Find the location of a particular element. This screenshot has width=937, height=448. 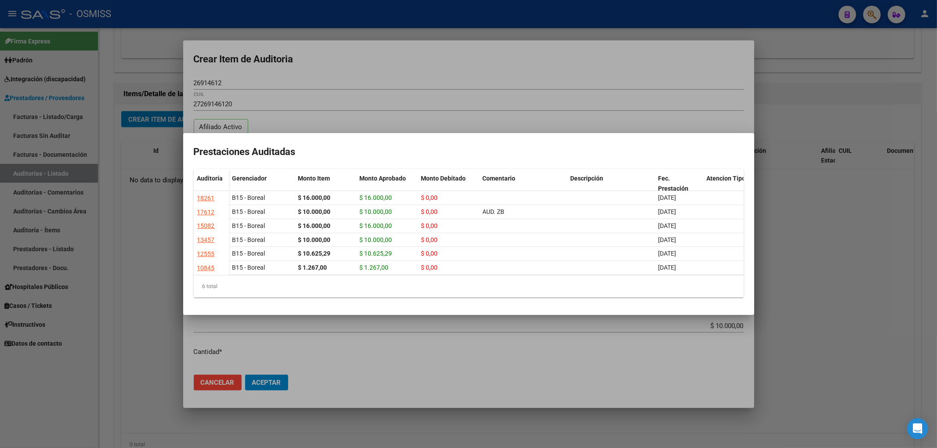

div: 10845 is located at coordinates (206, 268).